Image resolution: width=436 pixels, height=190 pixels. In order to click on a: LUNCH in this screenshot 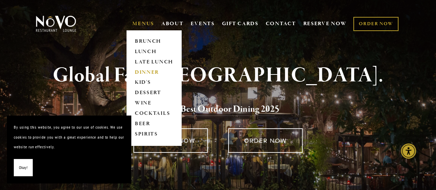, I will do `click(154, 52)`.